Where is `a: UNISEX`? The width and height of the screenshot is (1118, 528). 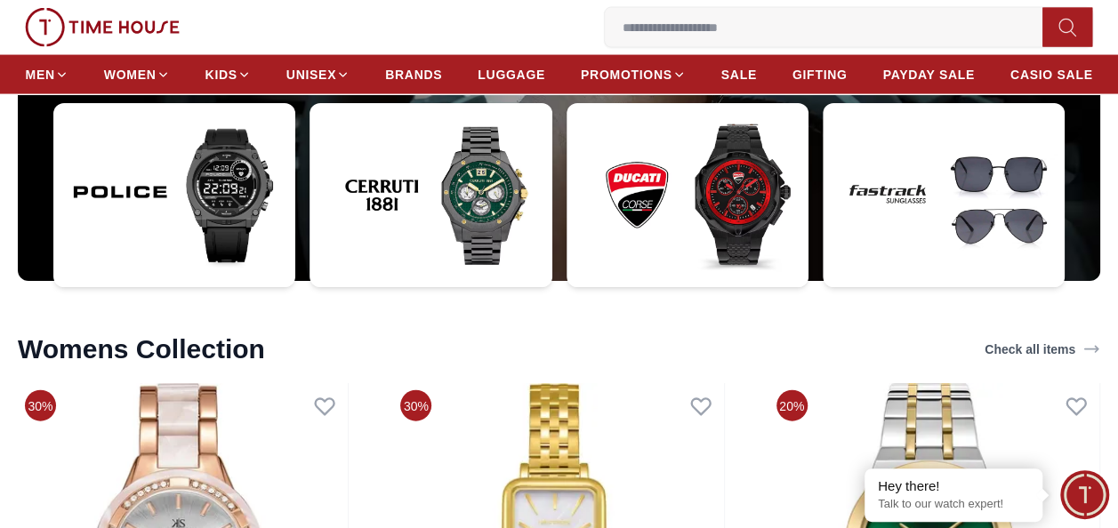
a: UNISEX is located at coordinates (317, 75).